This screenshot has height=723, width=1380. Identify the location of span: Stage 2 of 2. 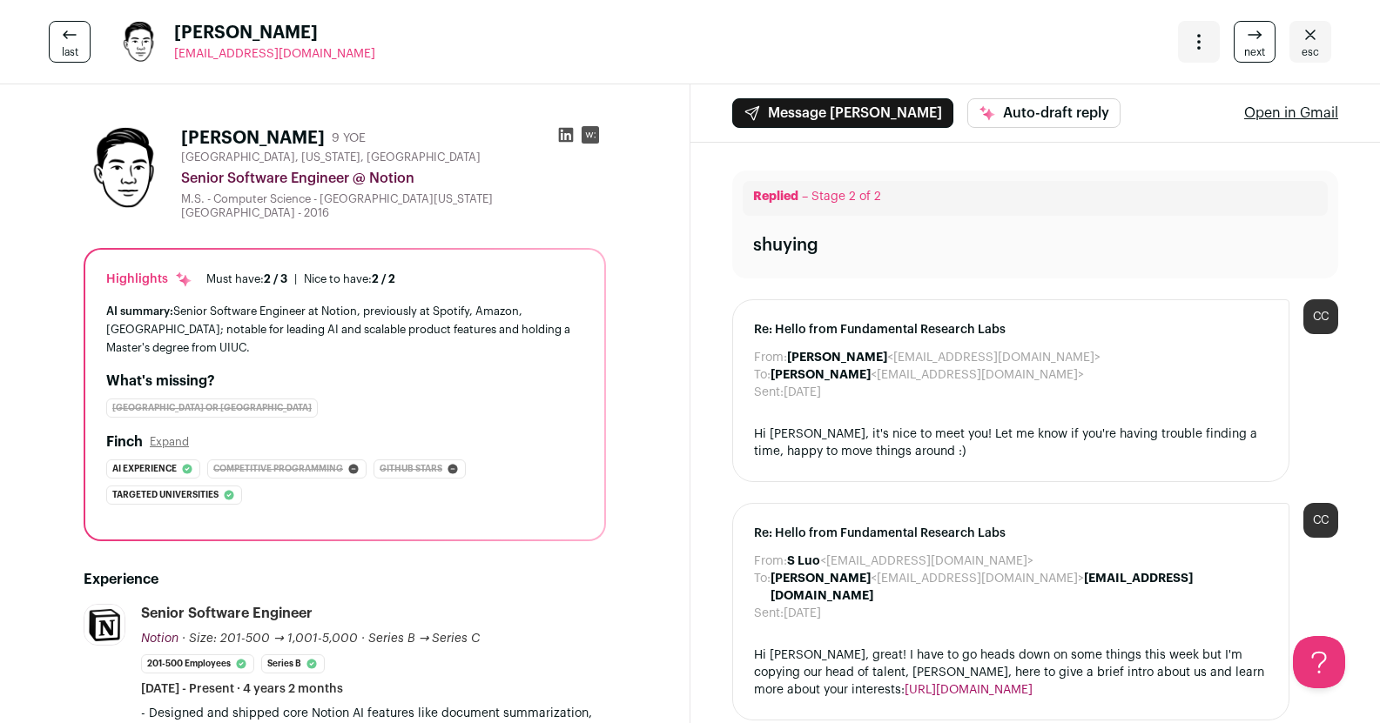
(846, 197).